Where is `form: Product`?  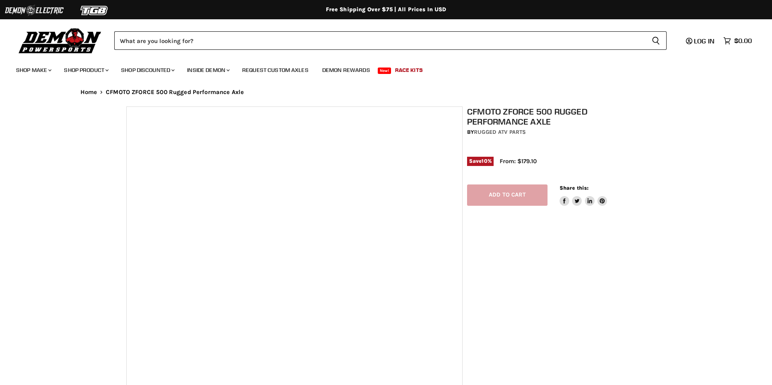
form: Product is located at coordinates (390, 41).